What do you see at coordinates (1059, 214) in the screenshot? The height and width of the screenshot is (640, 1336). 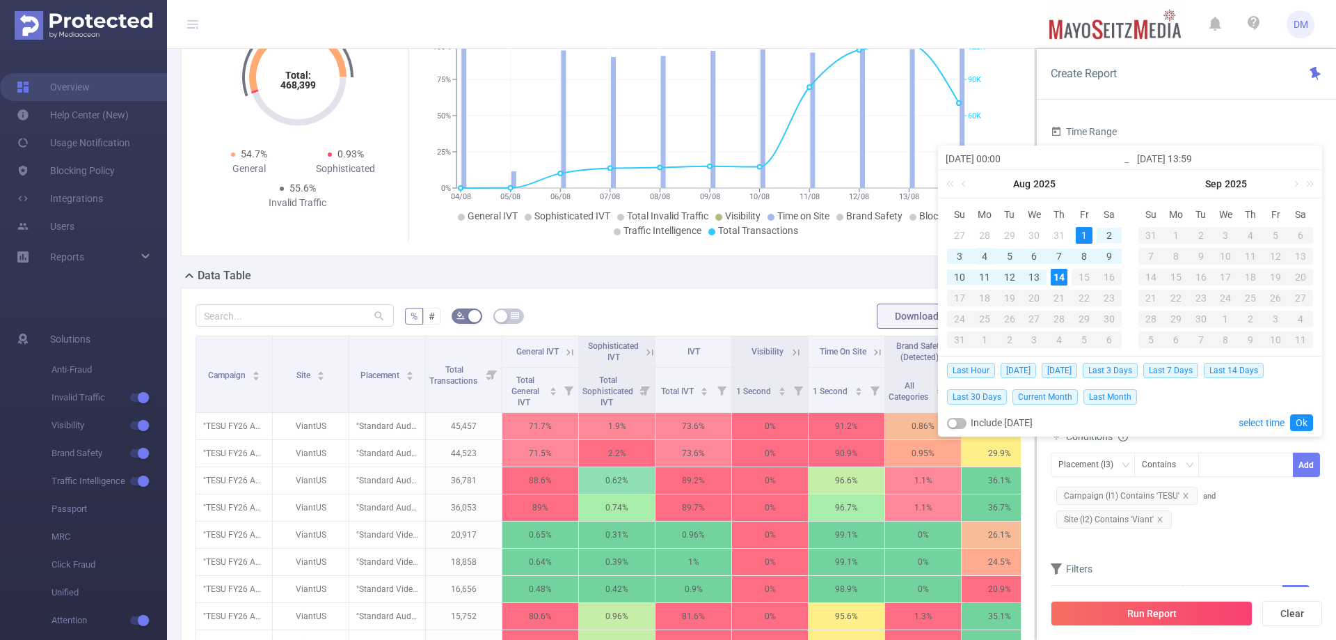 I see `th: Thu` at bounding box center [1059, 214].